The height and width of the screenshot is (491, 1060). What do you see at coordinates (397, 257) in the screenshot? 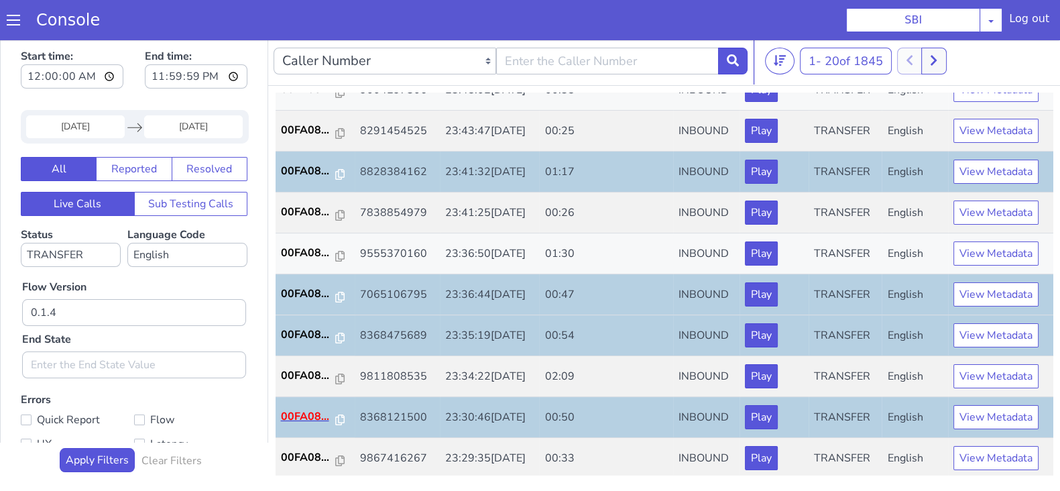
I see `td: 7065106795` at bounding box center [397, 257].